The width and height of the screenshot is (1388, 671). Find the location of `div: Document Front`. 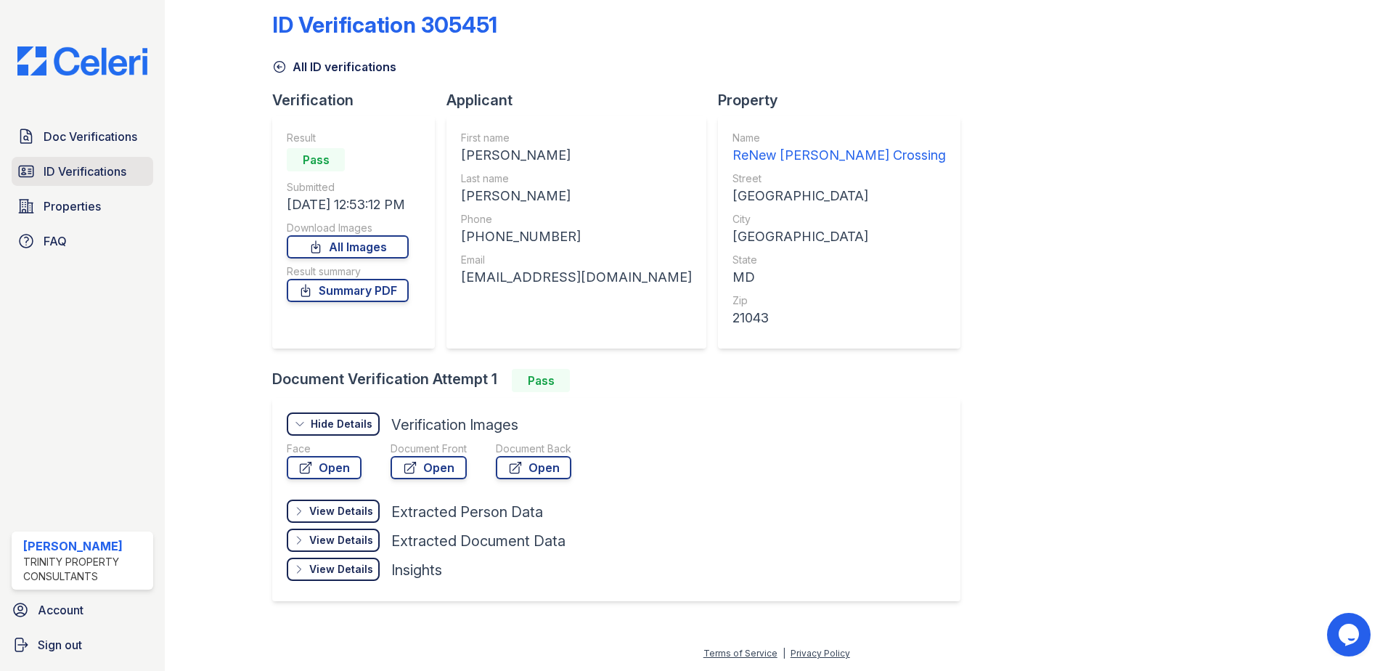

div: Document Front is located at coordinates (428, 448).